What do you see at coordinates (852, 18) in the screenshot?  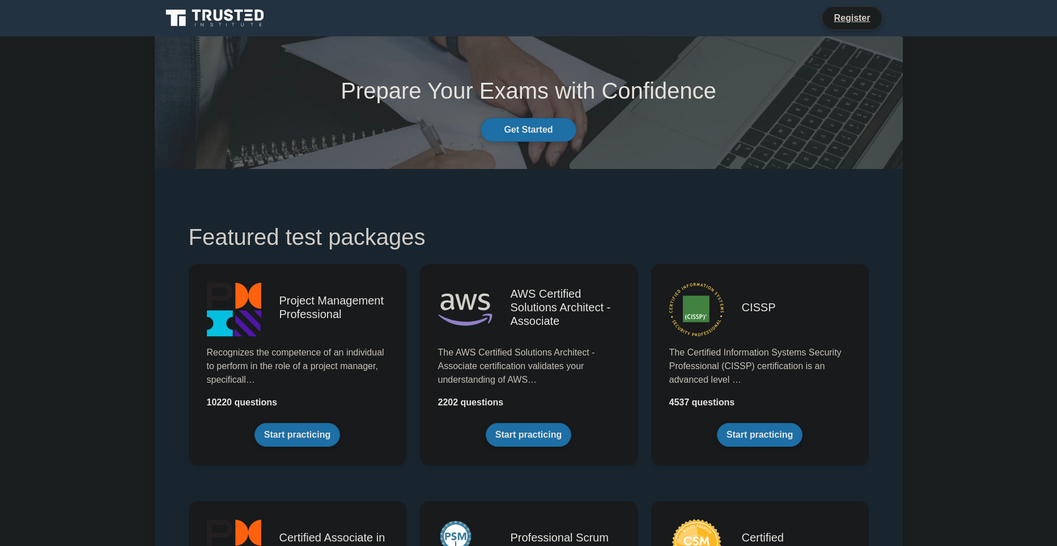 I see `a: Register` at bounding box center [852, 18].